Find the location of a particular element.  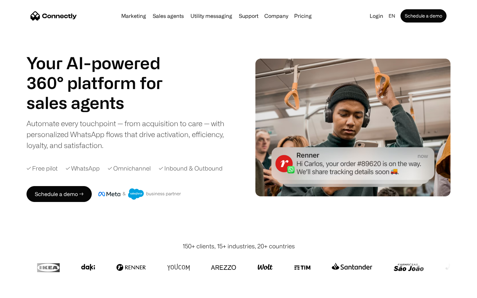

div: en is located at coordinates (392, 16).